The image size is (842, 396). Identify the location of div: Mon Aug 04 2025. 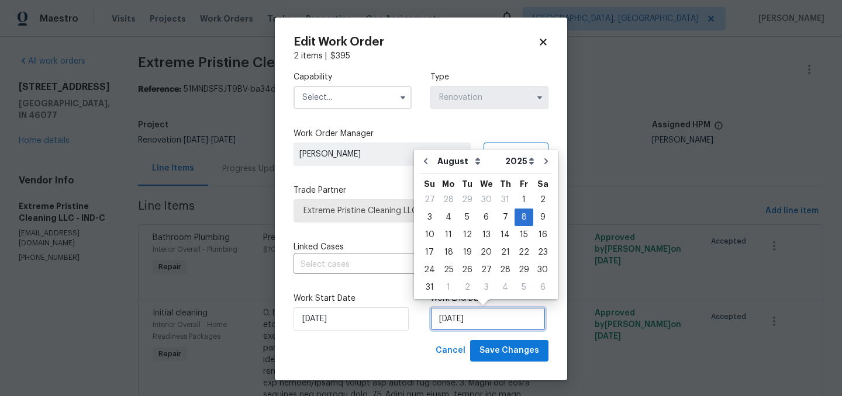
(448, 217).